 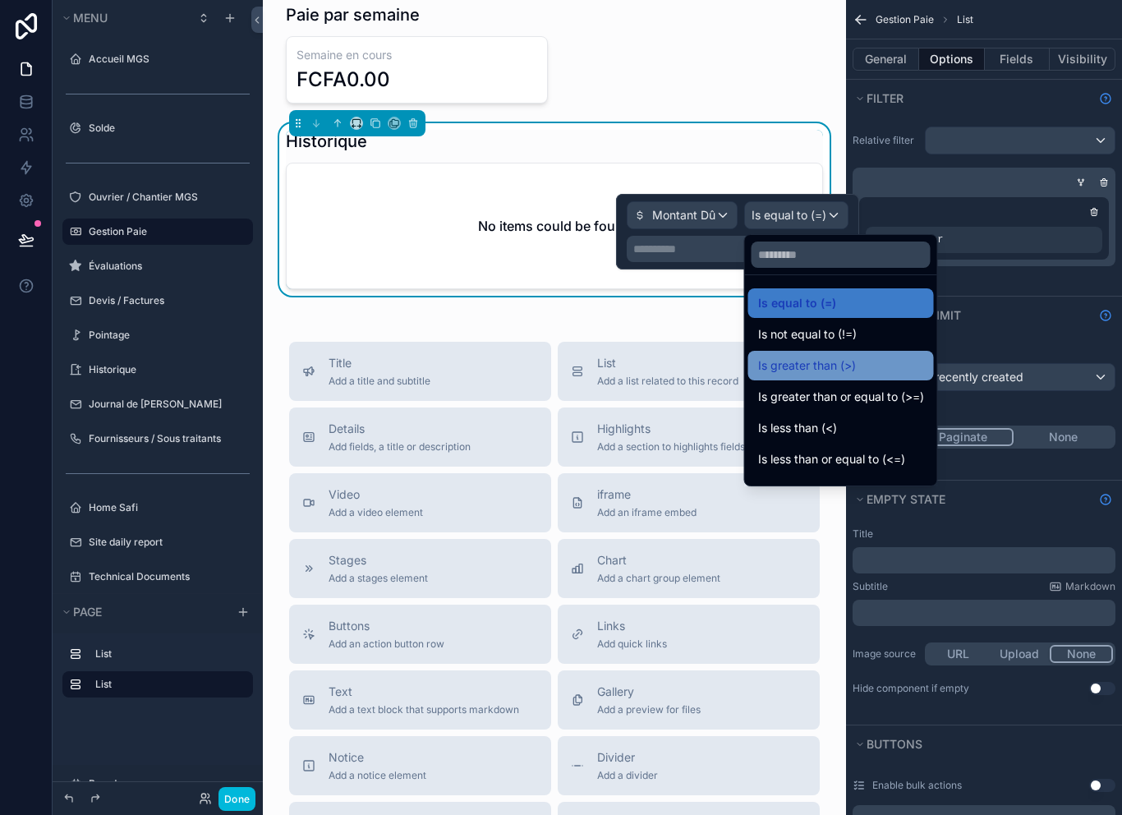 What do you see at coordinates (166, 439) in the screenshot?
I see `label: Fournisseurs / Sous traitants` at bounding box center [166, 439].